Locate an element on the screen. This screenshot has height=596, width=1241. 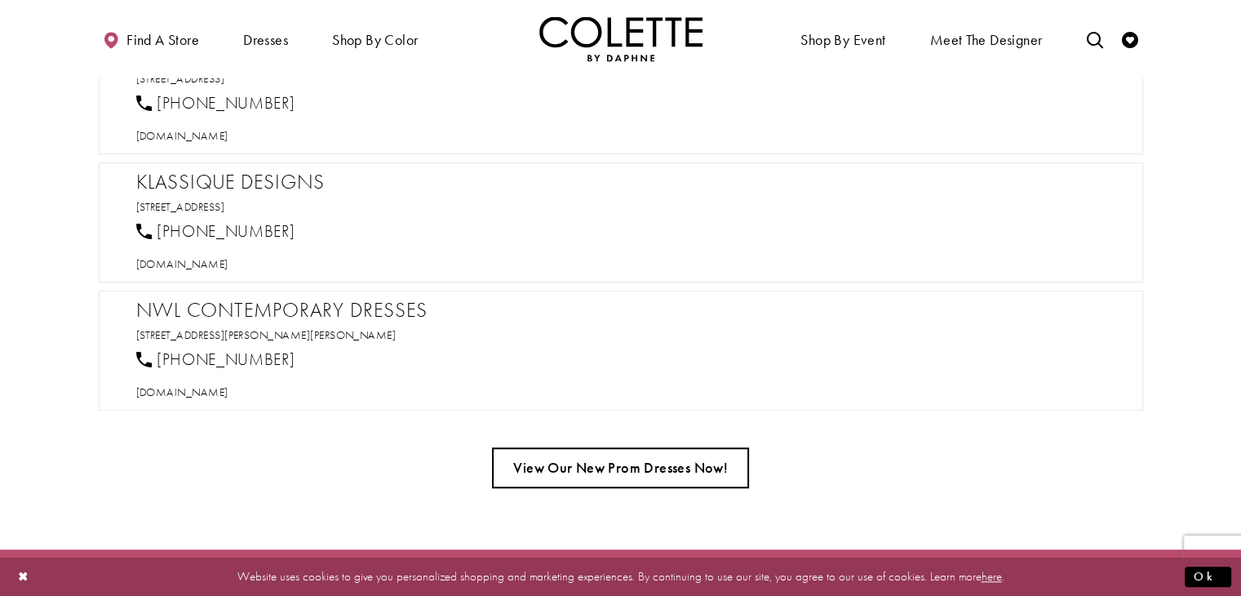
span: Meet the designer is located at coordinates (987, 40).